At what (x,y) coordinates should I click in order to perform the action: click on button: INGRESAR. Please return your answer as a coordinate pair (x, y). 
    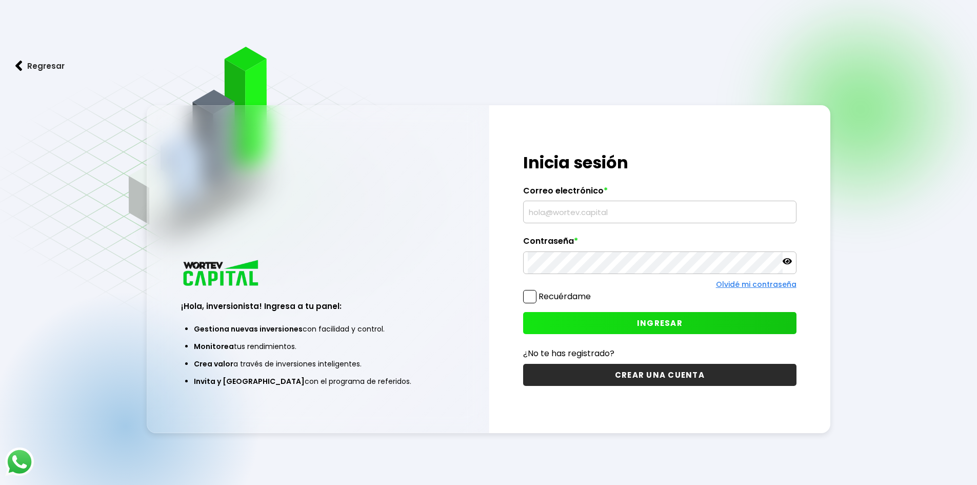
    Looking at the image, I should click on (660, 323).